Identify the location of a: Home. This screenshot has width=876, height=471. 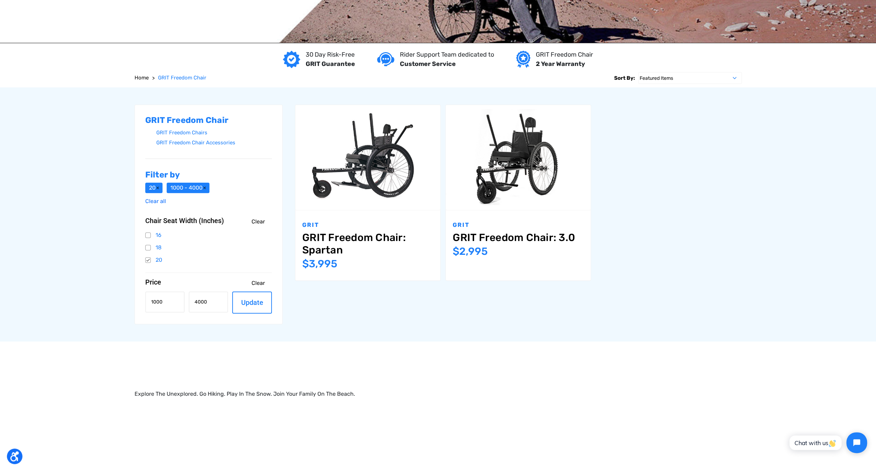
(141, 78).